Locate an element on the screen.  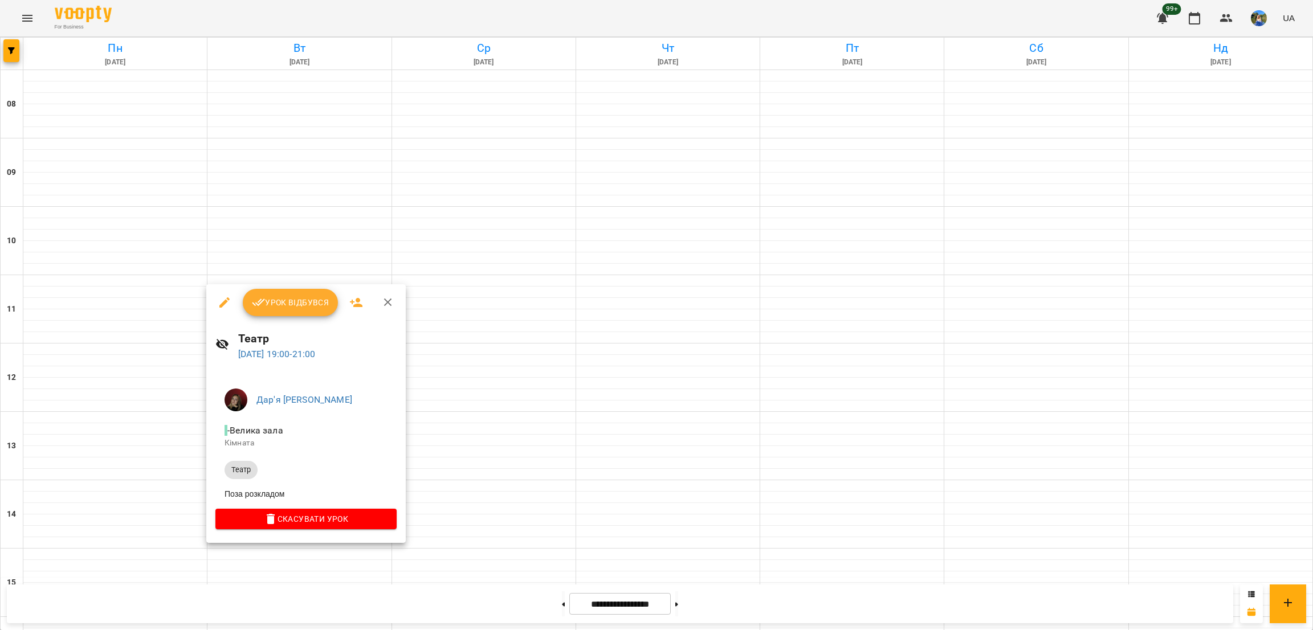
img: 8b4b72687a200a9383cf1cadf1c57e90.jpg is located at coordinates (236, 400).